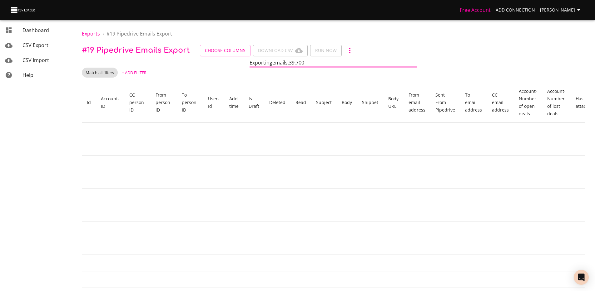  I want to click on th: Is Draft, so click(254, 103).